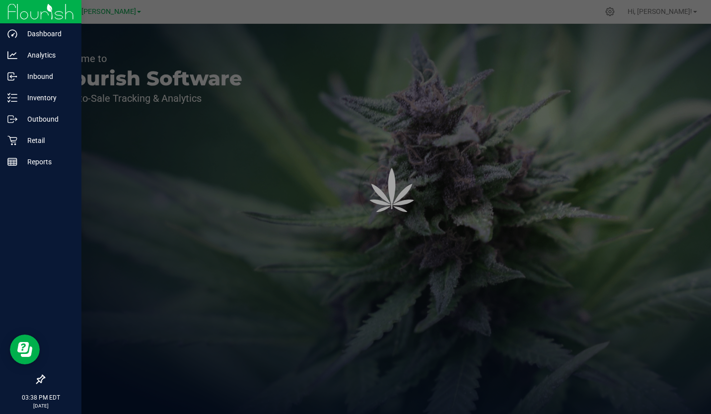 The height and width of the screenshot is (414, 711). I want to click on p: Analytics, so click(47, 55).